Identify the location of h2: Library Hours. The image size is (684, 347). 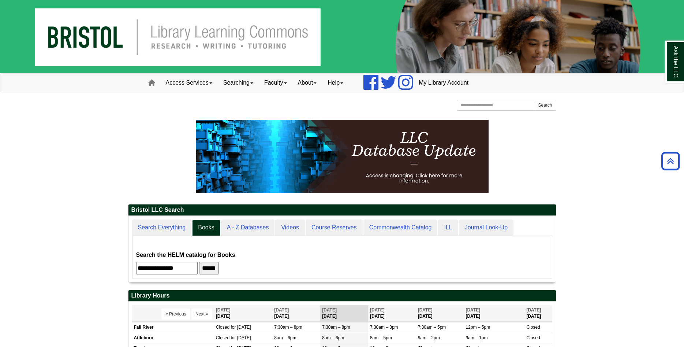
(342, 295).